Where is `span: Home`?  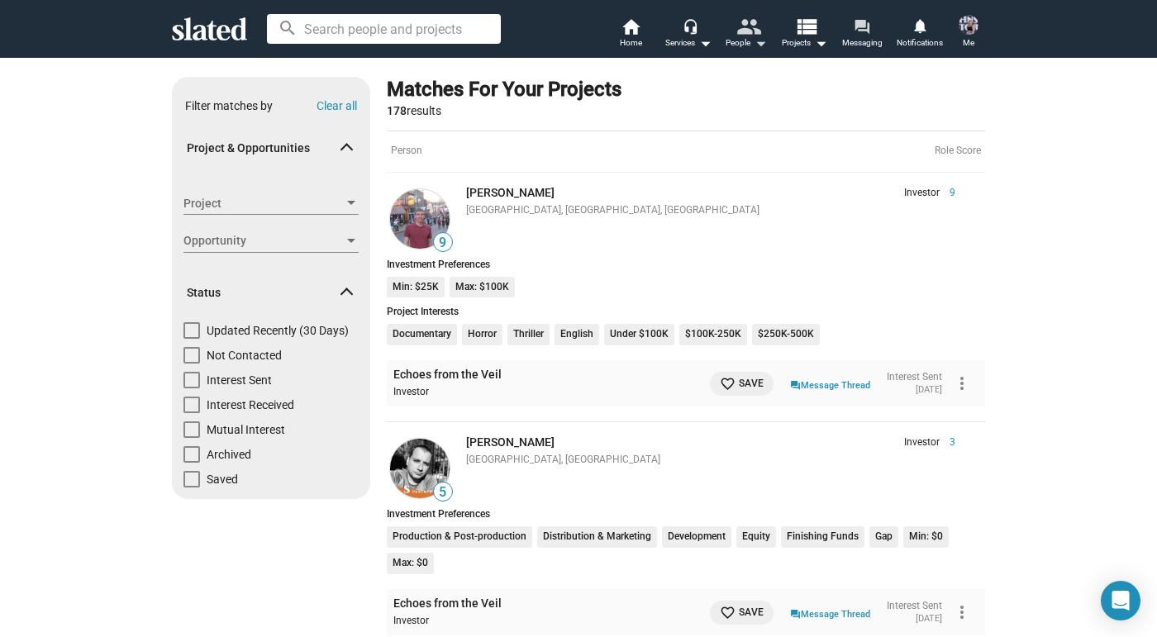 span: Home is located at coordinates (631, 43).